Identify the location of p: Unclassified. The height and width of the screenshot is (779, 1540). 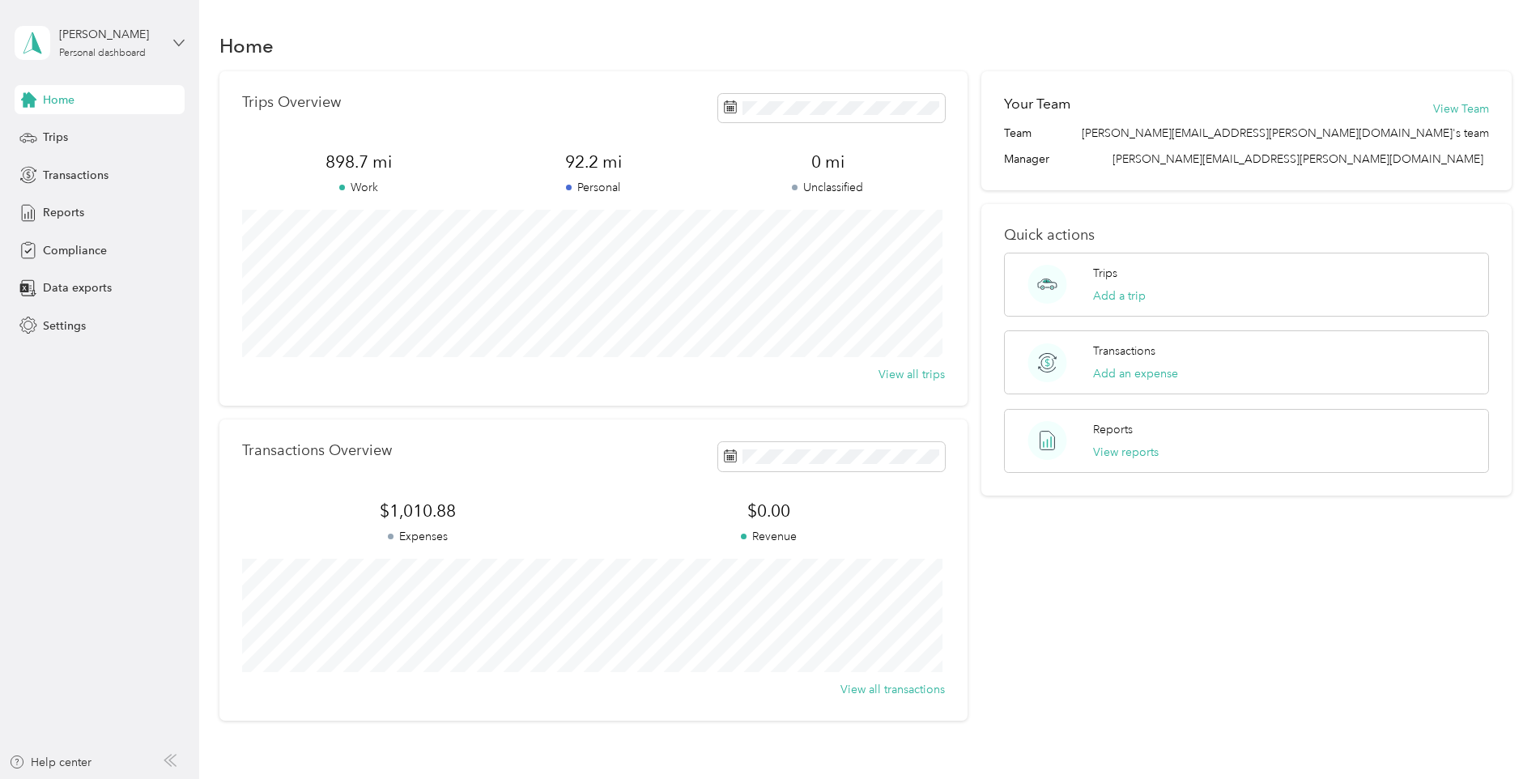
(828, 187).